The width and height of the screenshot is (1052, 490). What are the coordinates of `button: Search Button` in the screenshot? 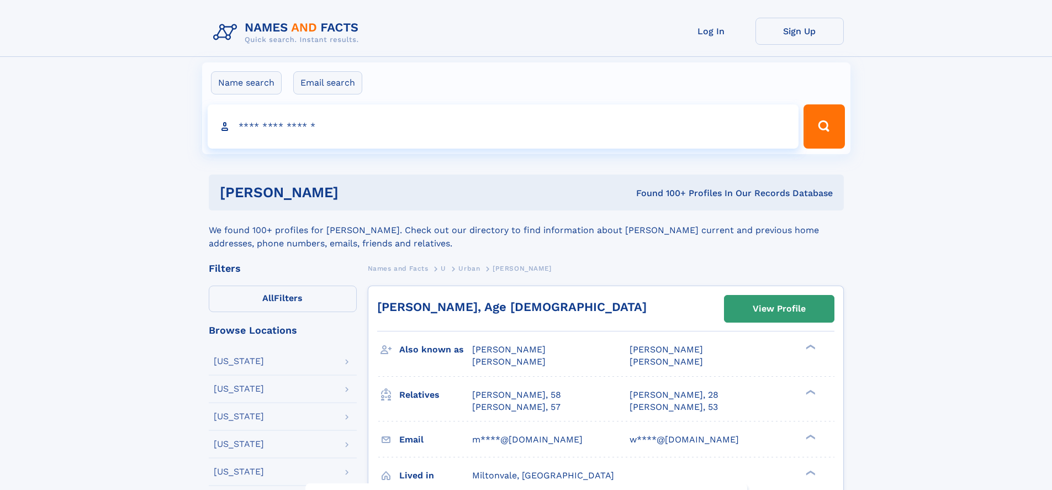 It's located at (824, 126).